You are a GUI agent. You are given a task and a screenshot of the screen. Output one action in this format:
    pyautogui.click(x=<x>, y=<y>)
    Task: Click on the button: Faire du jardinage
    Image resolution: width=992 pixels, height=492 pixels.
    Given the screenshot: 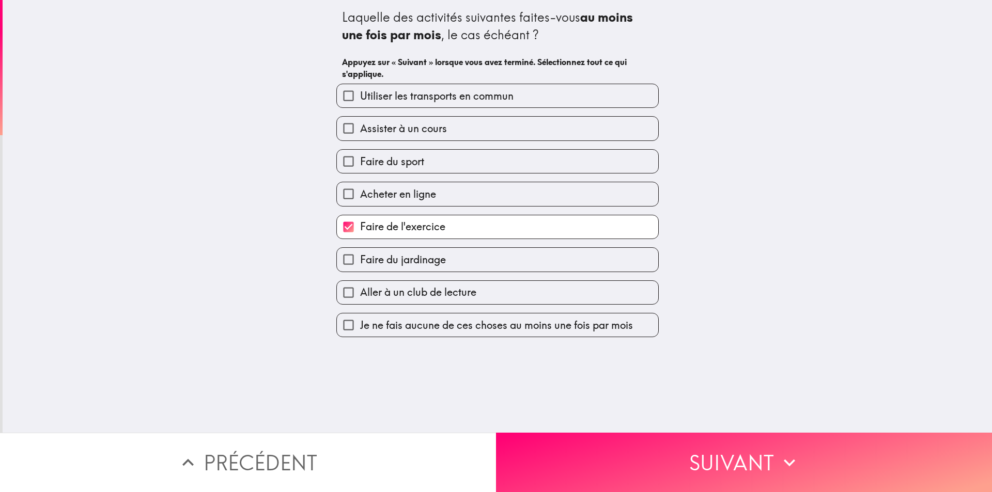 What is the action you would take?
    pyautogui.click(x=497, y=259)
    